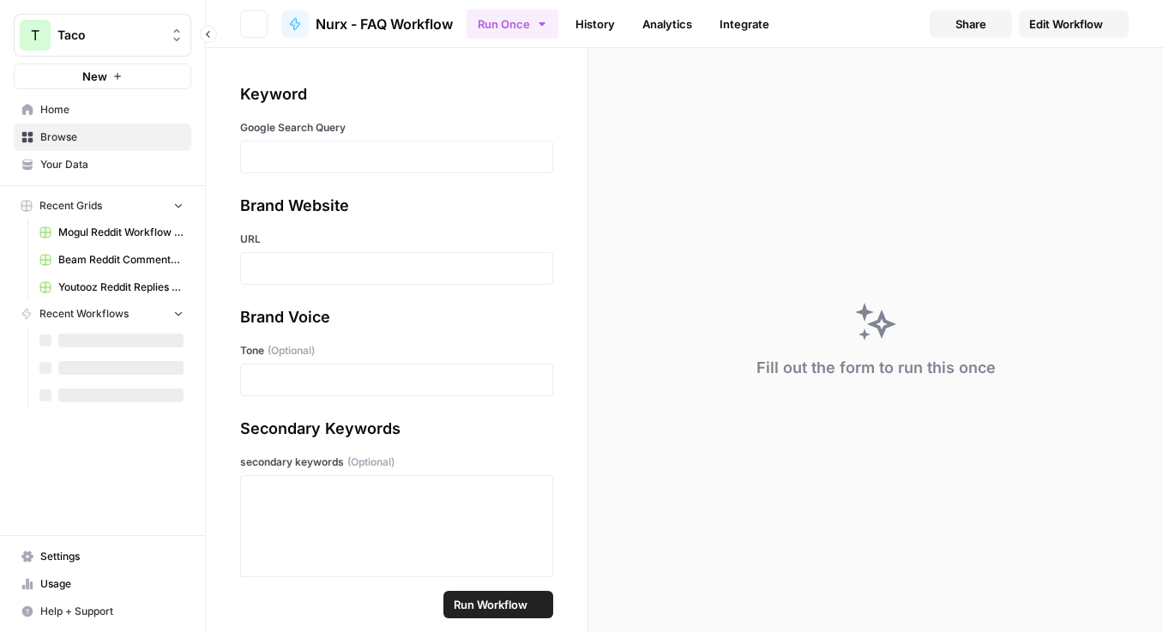  Describe the element at coordinates (121, 287) in the screenshot. I see `span: Youtooz Reddit Replies Workflow Grid` at that location.